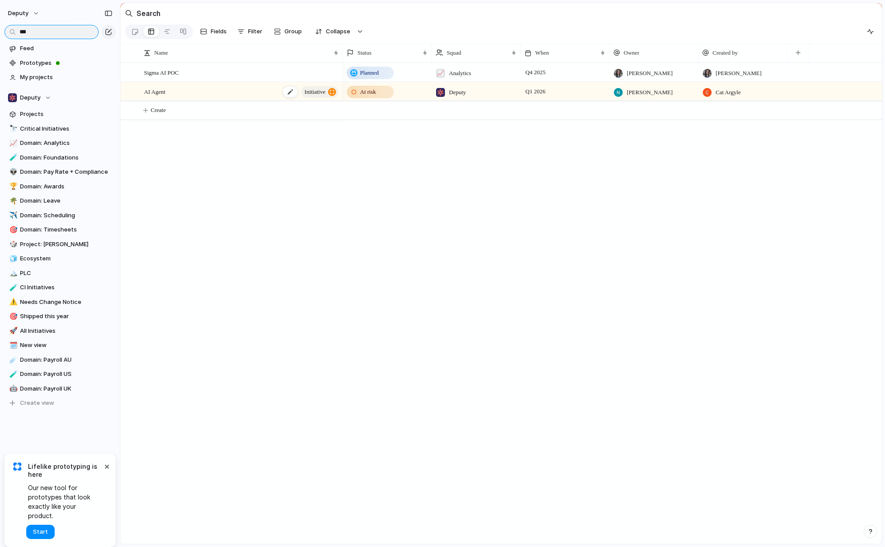  I want to click on span: Owner, so click(631, 53).